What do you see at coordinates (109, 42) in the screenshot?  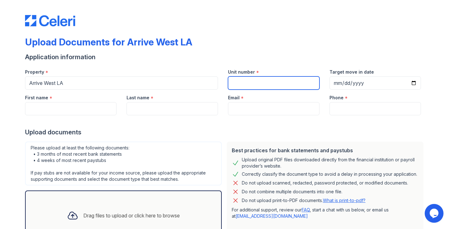 I see `div: Upload Documents for Arrive West LA` at bounding box center [109, 42].